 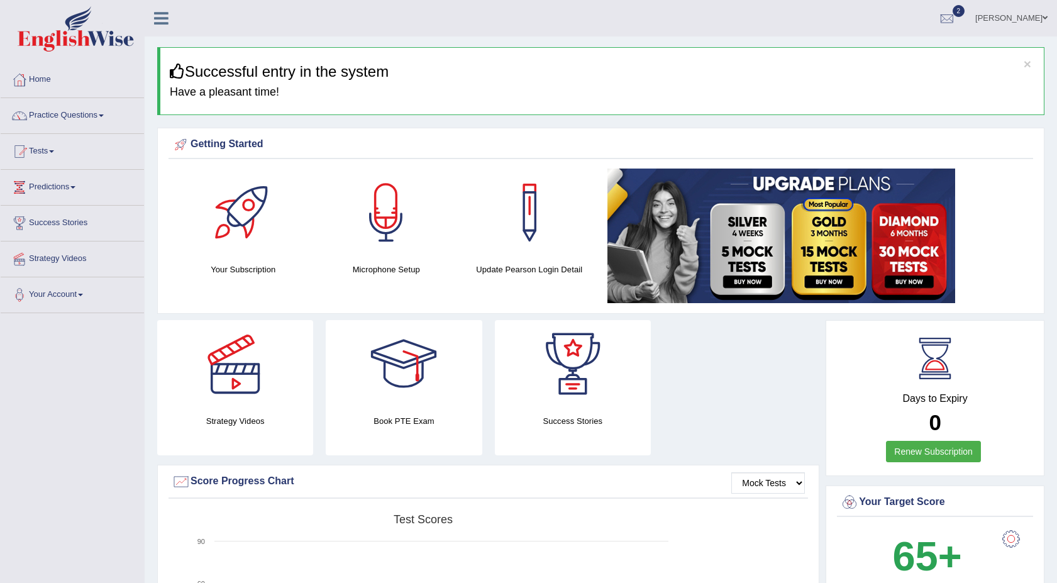 I want to click on h4: Microphone Setup, so click(x=387, y=269).